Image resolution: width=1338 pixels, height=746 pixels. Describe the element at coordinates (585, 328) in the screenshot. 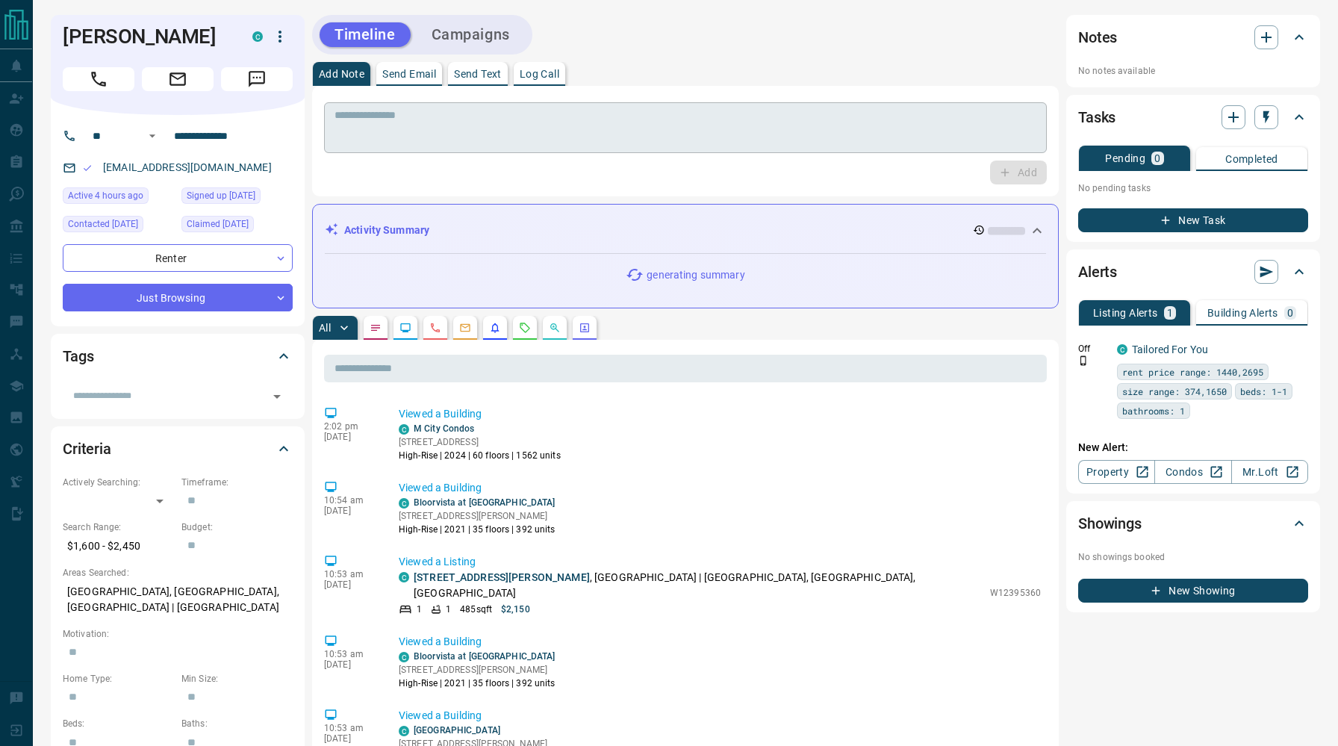

I see `svg: Agent Actions` at that location.